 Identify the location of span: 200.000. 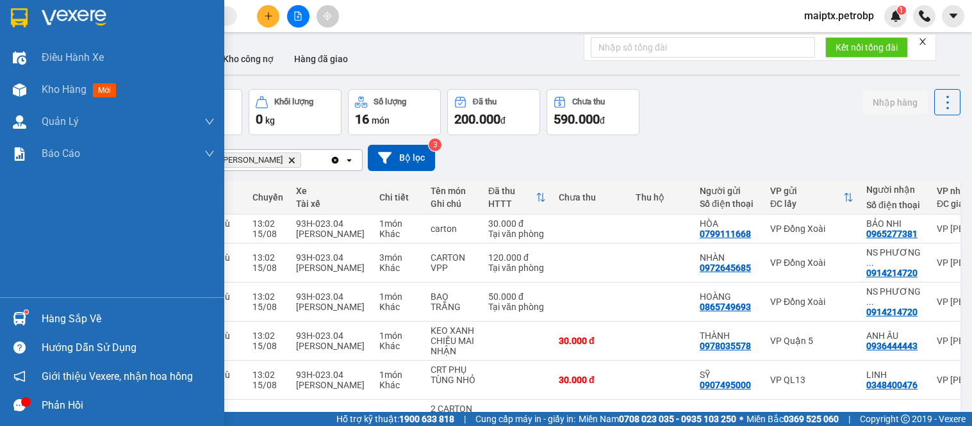
(478, 119).